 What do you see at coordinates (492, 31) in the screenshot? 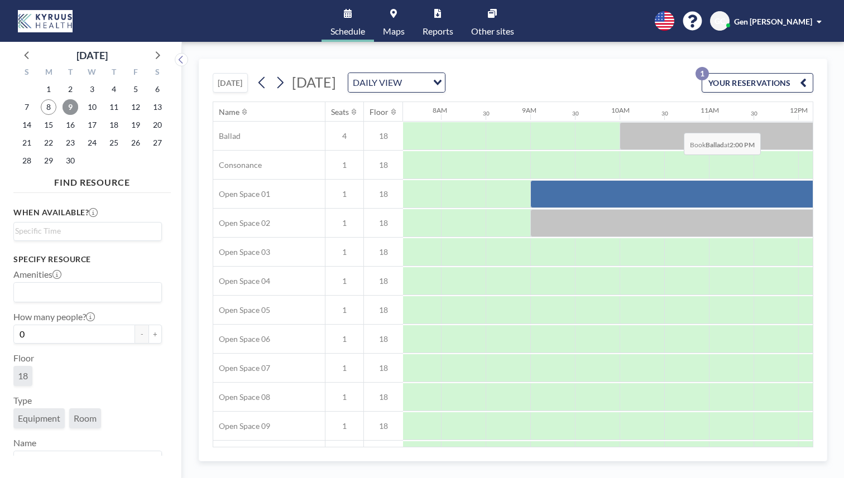
I see `span: Other sites` at bounding box center [492, 31].